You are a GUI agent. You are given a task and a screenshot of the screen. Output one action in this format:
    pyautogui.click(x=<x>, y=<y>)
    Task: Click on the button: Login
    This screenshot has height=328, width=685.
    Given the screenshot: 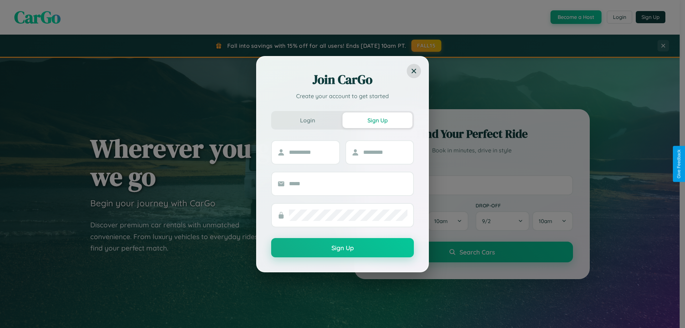 What is the action you would take?
    pyautogui.click(x=308, y=120)
    